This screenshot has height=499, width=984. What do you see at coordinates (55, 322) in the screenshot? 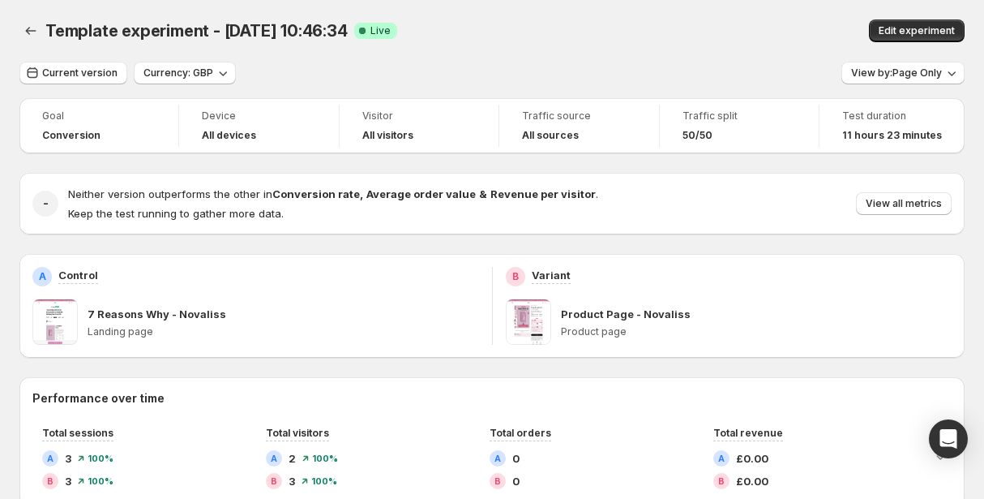
I see `img: 7 Reasons Why - Novaliss` at bounding box center [55, 322].